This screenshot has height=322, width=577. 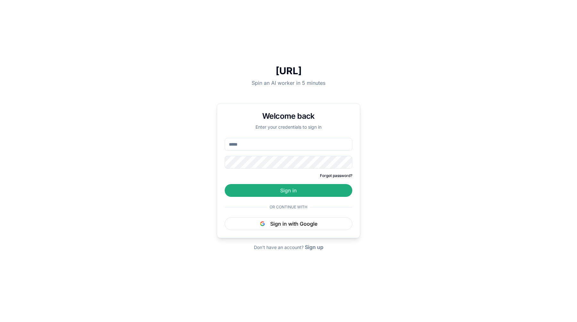 I want to click on button: Sign in, so click(x=288, y=191).